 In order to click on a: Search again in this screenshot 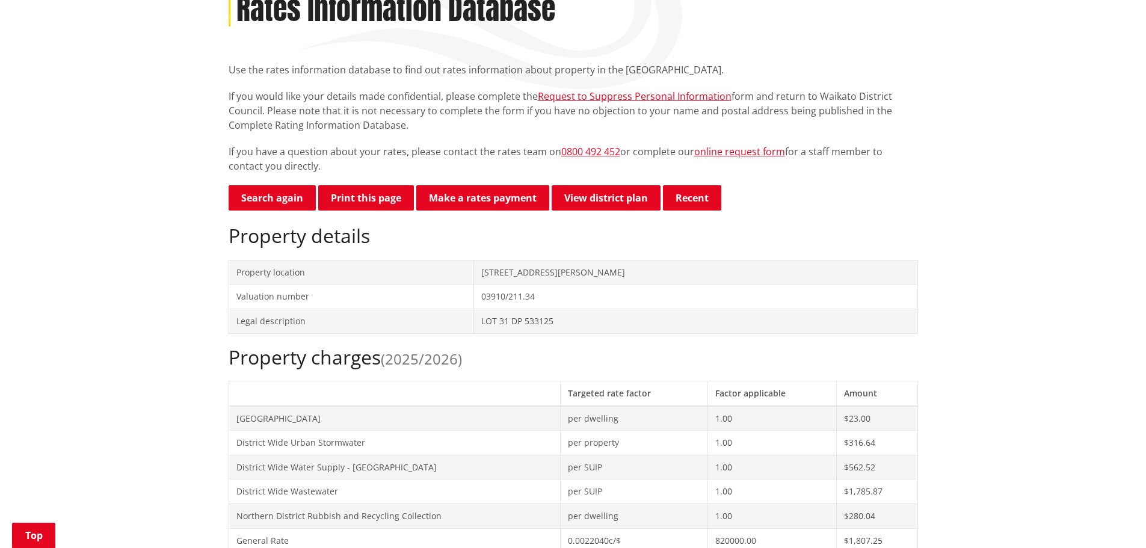, I will do `click(272, 198)`.